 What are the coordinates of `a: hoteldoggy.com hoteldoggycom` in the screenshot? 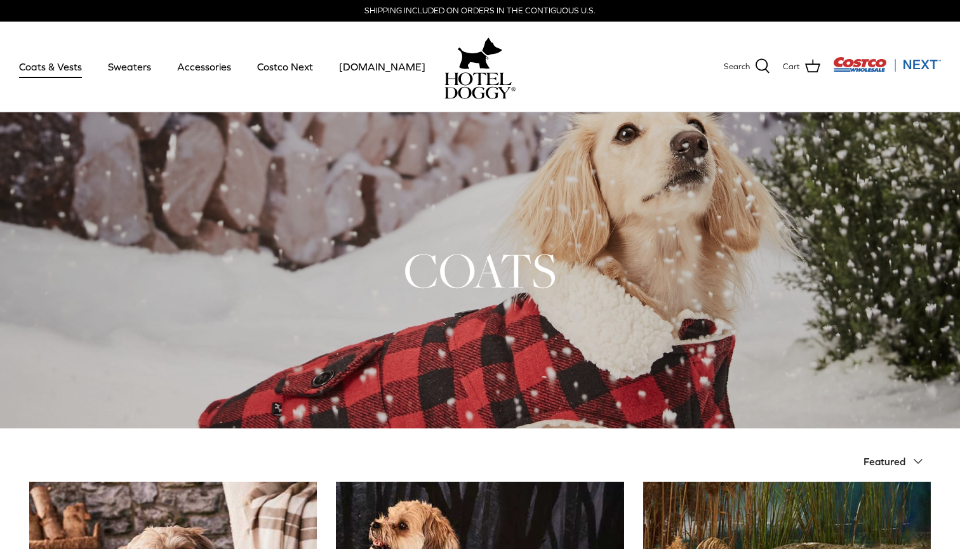 It's located at (480, 67).